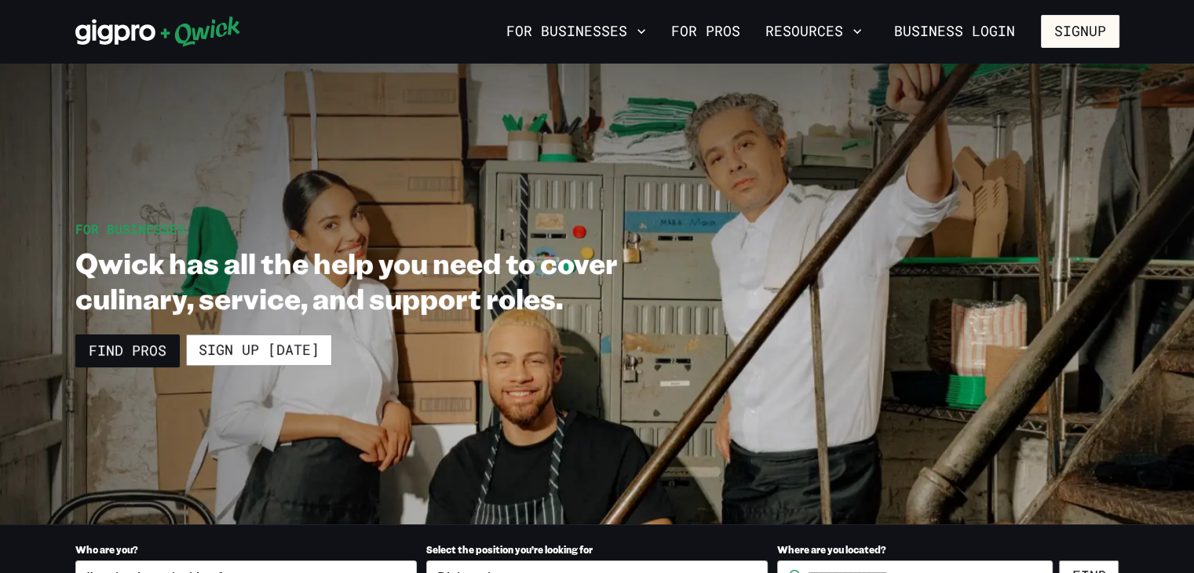 This screenshot has width=1194, height=573. What do you see at coordinates (954, 31) in the screenshot?
I see `a: Business Login` at bounding box center [954, 31].